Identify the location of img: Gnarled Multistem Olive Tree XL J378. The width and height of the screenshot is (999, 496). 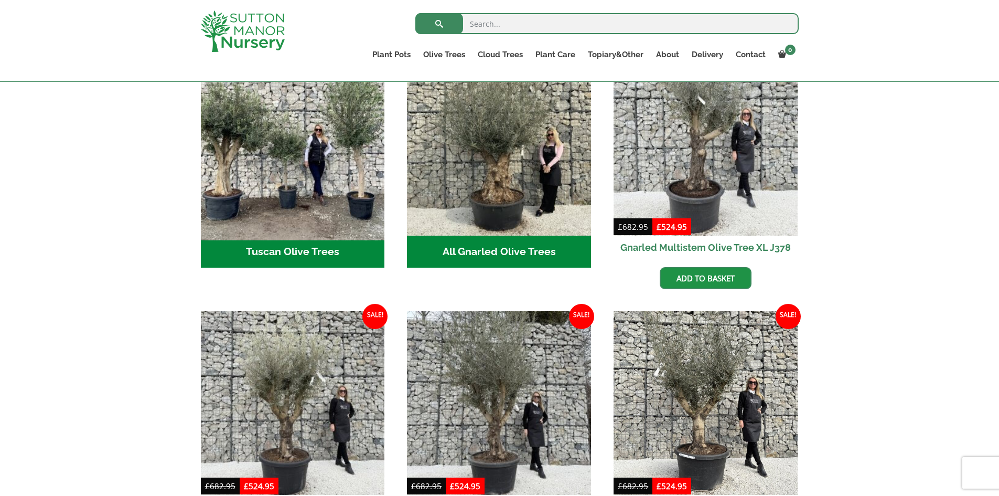
(706, 143).